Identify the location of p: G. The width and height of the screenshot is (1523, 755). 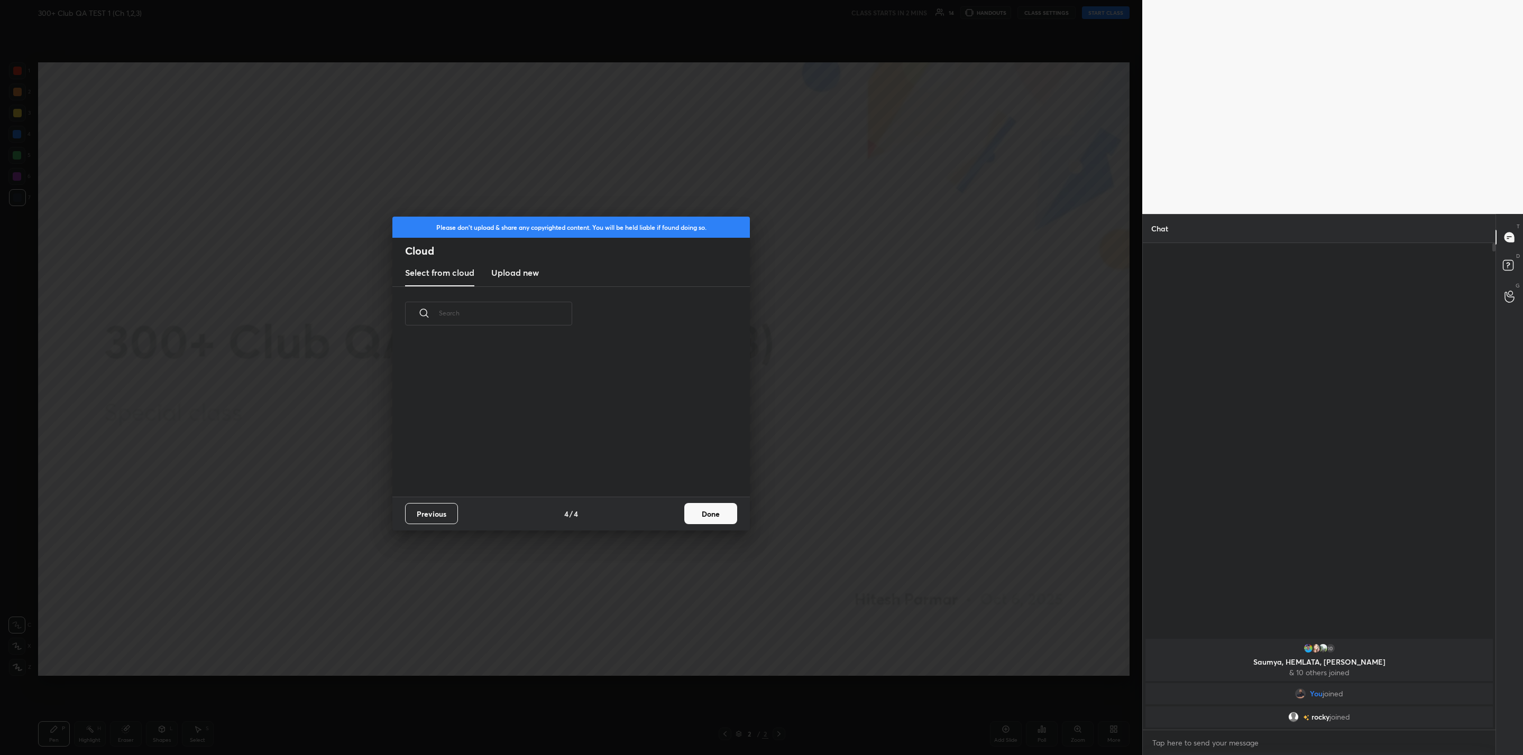
(1517, 285).